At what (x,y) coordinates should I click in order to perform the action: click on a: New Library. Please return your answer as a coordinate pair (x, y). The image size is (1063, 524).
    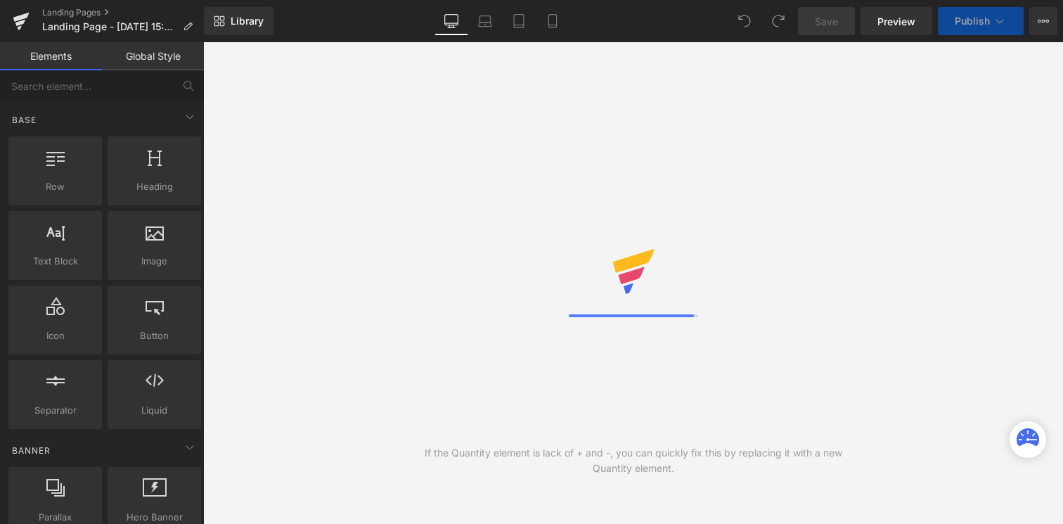
    Looking at the image, I should click on (238, 21).